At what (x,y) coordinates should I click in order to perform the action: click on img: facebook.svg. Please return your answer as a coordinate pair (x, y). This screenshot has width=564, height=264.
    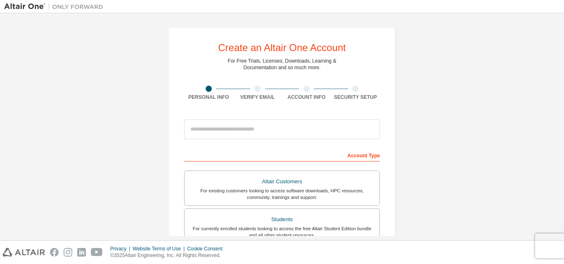
    Looking at the image, I should click on (54, 252).